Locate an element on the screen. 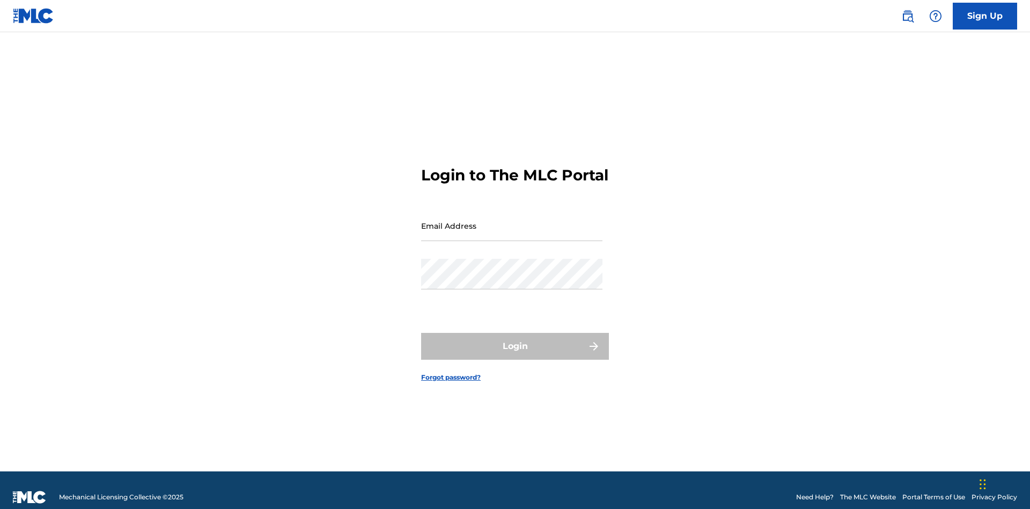 This screenshot has width=1030, height=509. div: Drag is located at coordinates (983, 484).